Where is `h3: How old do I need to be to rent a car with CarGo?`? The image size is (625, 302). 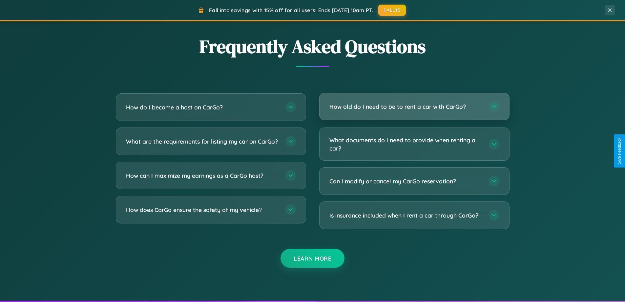 h3: How old do I need to be to rent a car with CarGo? is located at coordinates (406, 106).